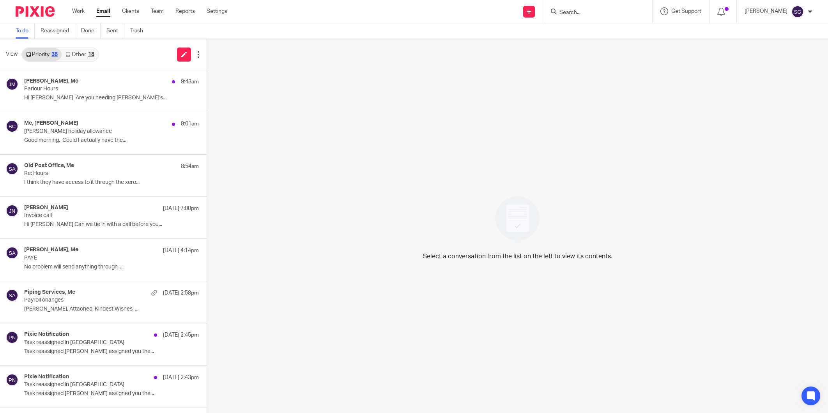  I want to click on a: Sent, so click(115, 31).